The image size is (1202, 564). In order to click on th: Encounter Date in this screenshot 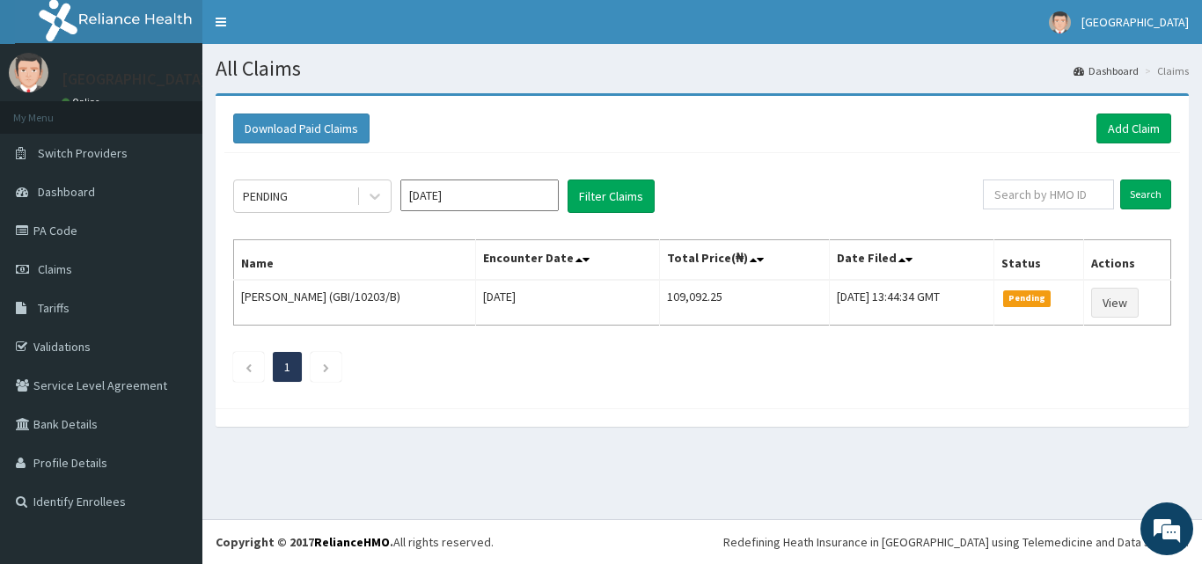, I will do `click(567, 260)`.